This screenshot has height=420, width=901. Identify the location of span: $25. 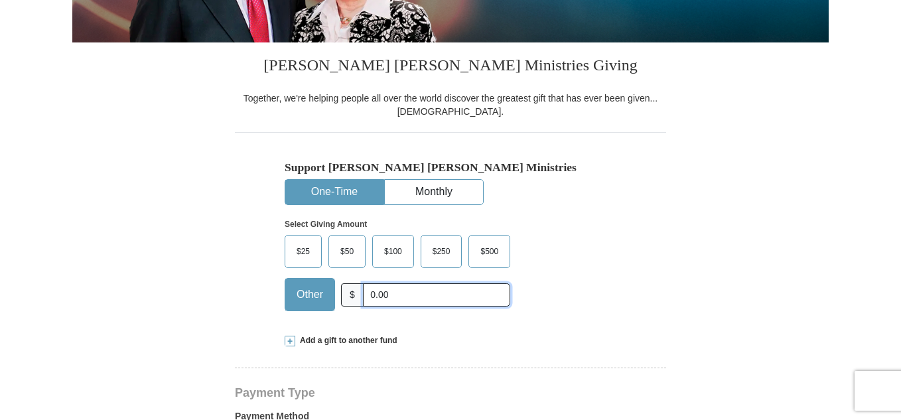
(303, 251).